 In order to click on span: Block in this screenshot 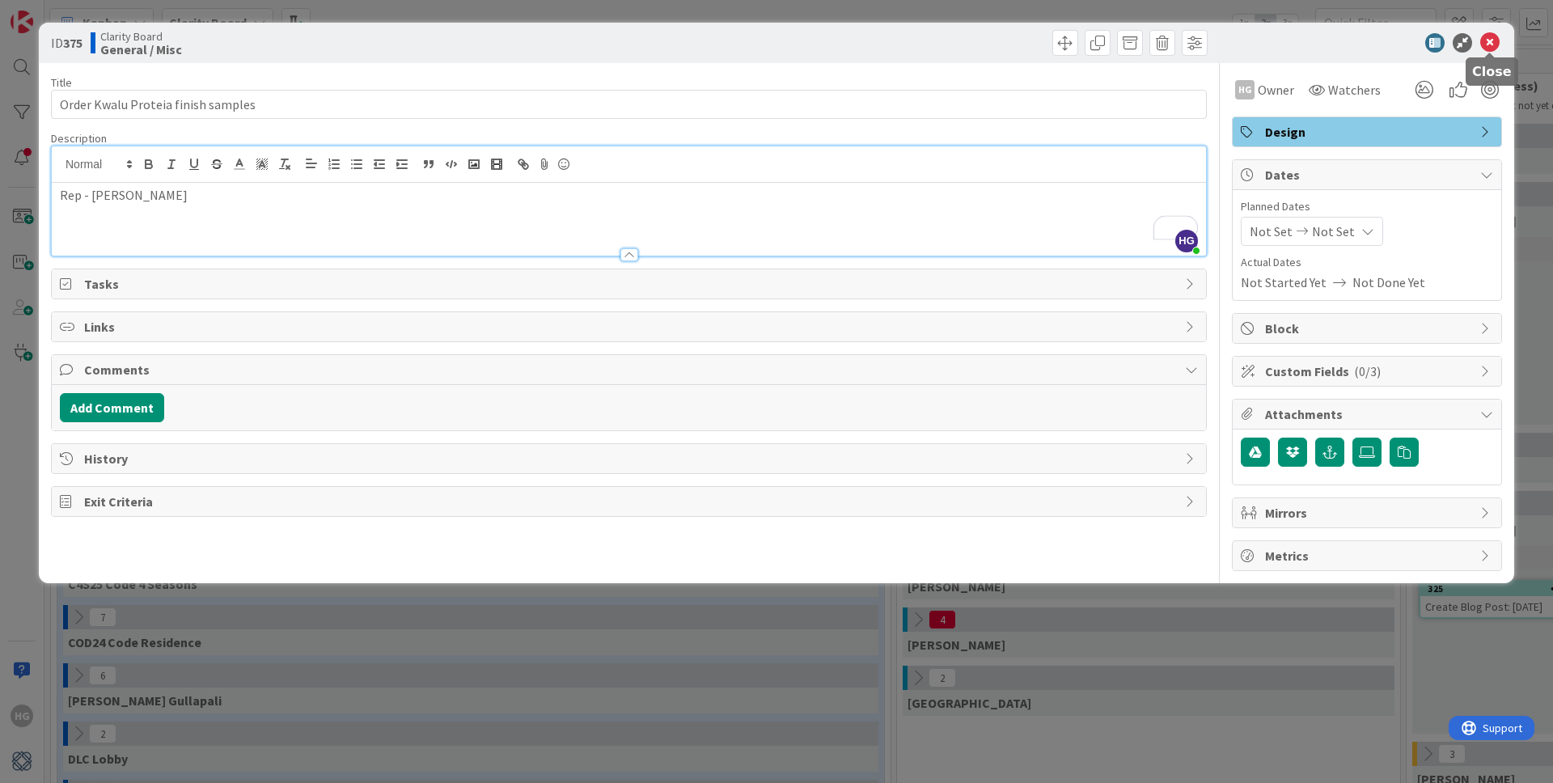, I will do `click(1369, 328)`.